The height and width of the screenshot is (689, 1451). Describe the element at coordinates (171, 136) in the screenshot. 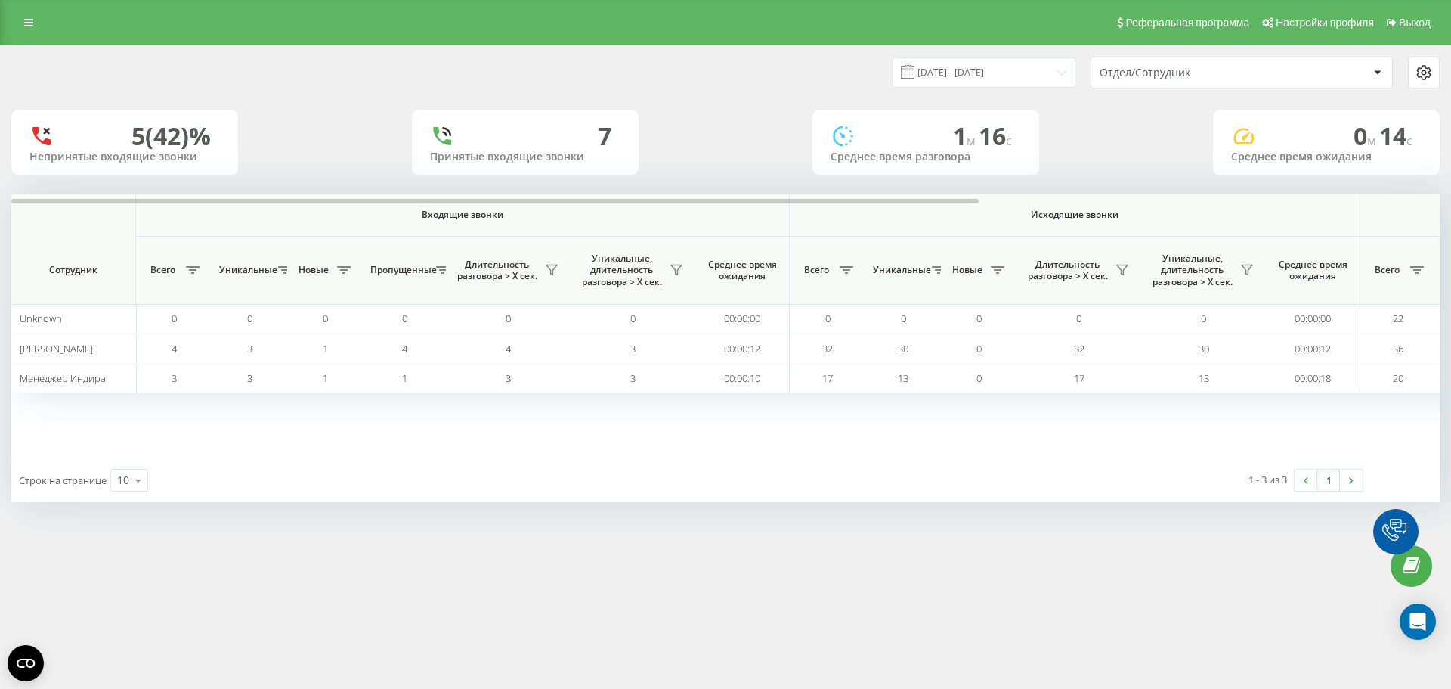

I see `div: 5 (42)%` at that location.